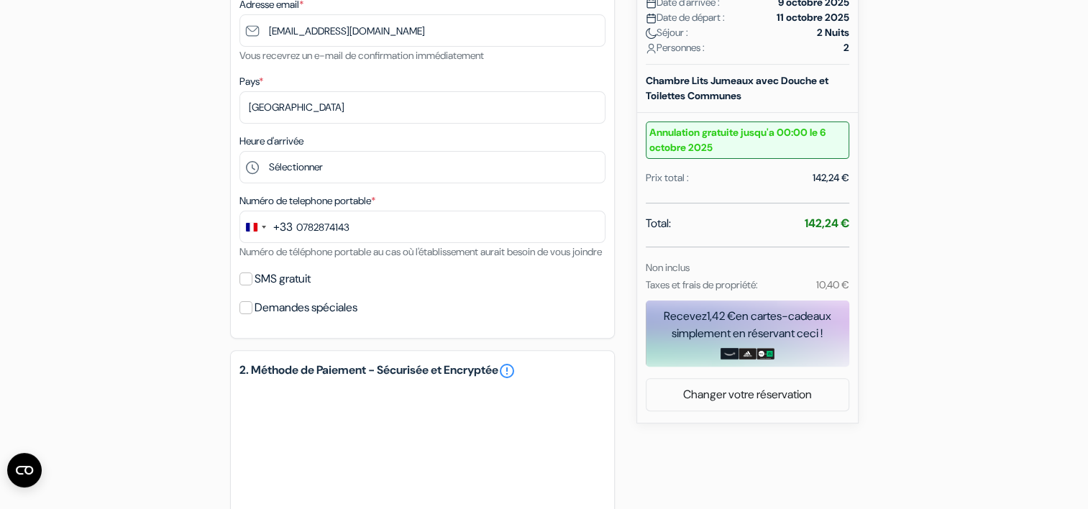 This screenshot has width=1088, height=509. I want to click on div: +33, so click(283, 227).